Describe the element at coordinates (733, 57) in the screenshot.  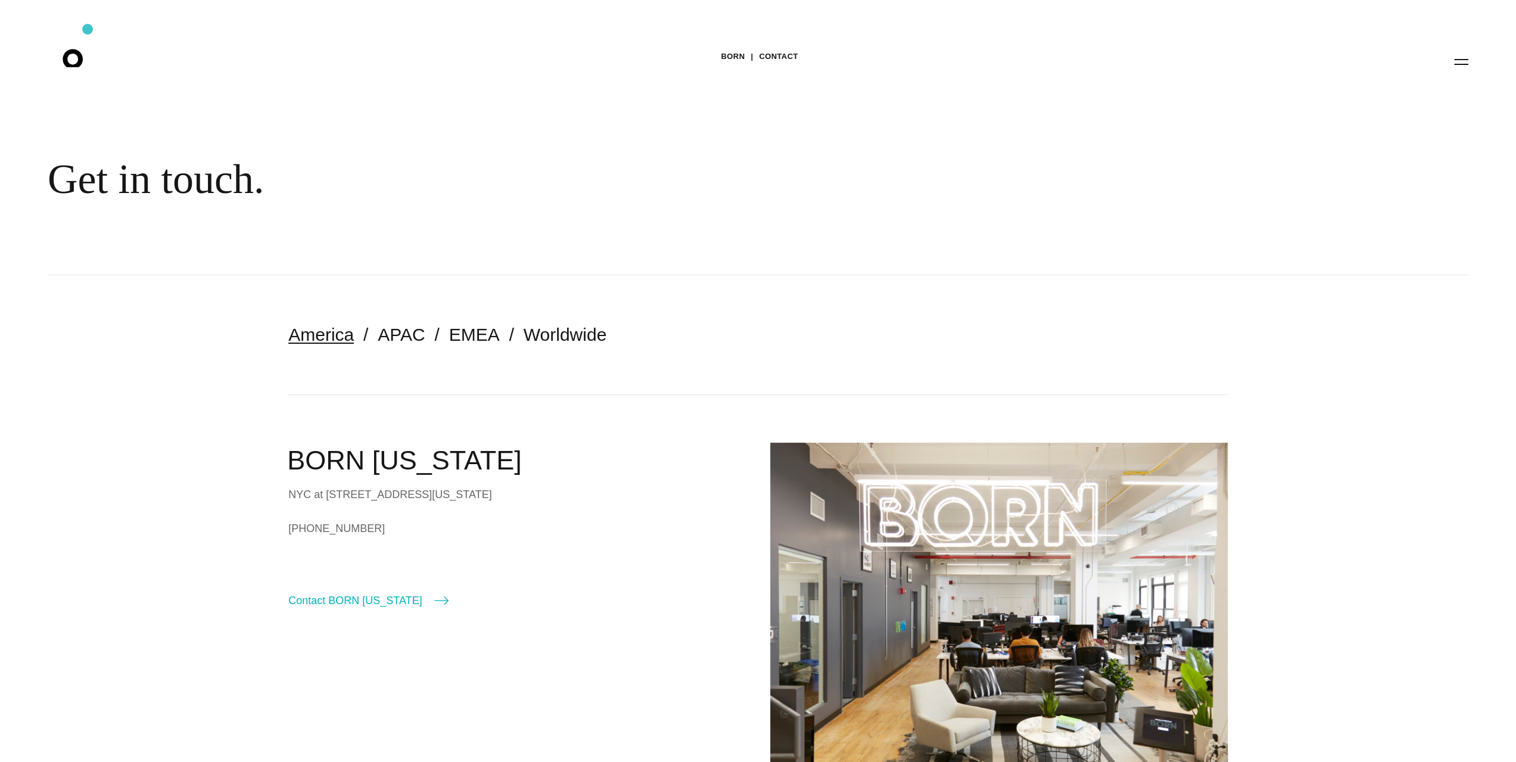
I see `a: BORN` at that location.